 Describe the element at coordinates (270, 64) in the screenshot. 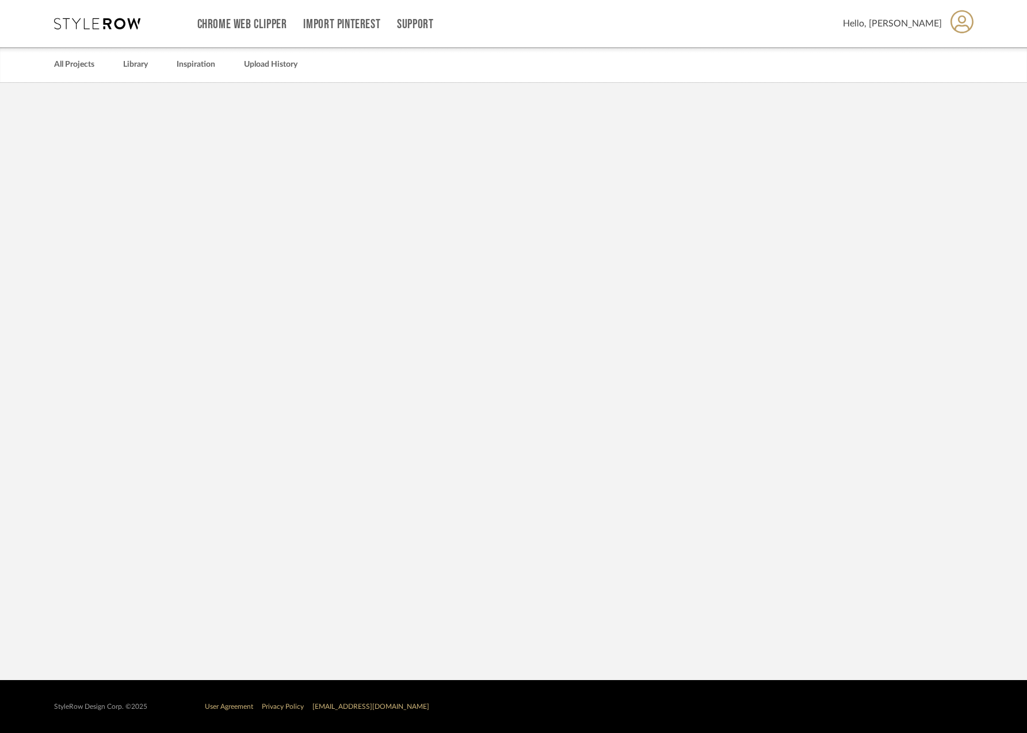

I see `a: Upload History` at that location.